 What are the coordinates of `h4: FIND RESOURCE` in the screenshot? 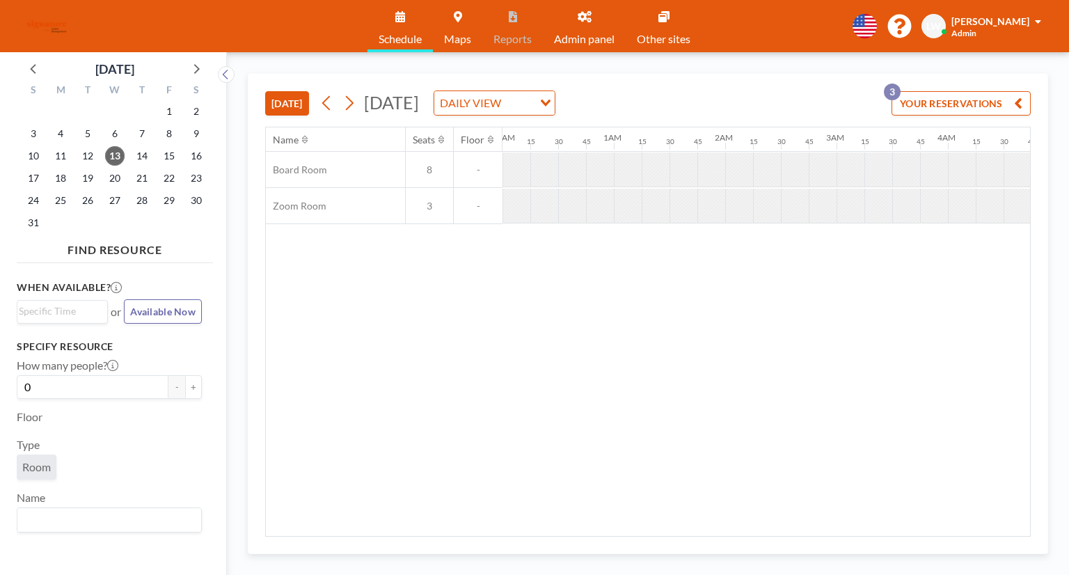 It's located at (115, 247).